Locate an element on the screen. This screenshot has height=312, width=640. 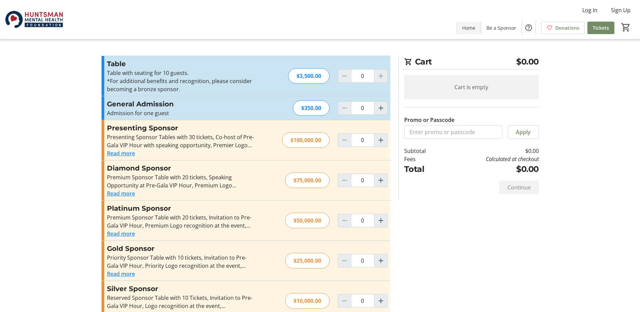
a: Be a Sponsor is located at coordinates (502, 28).